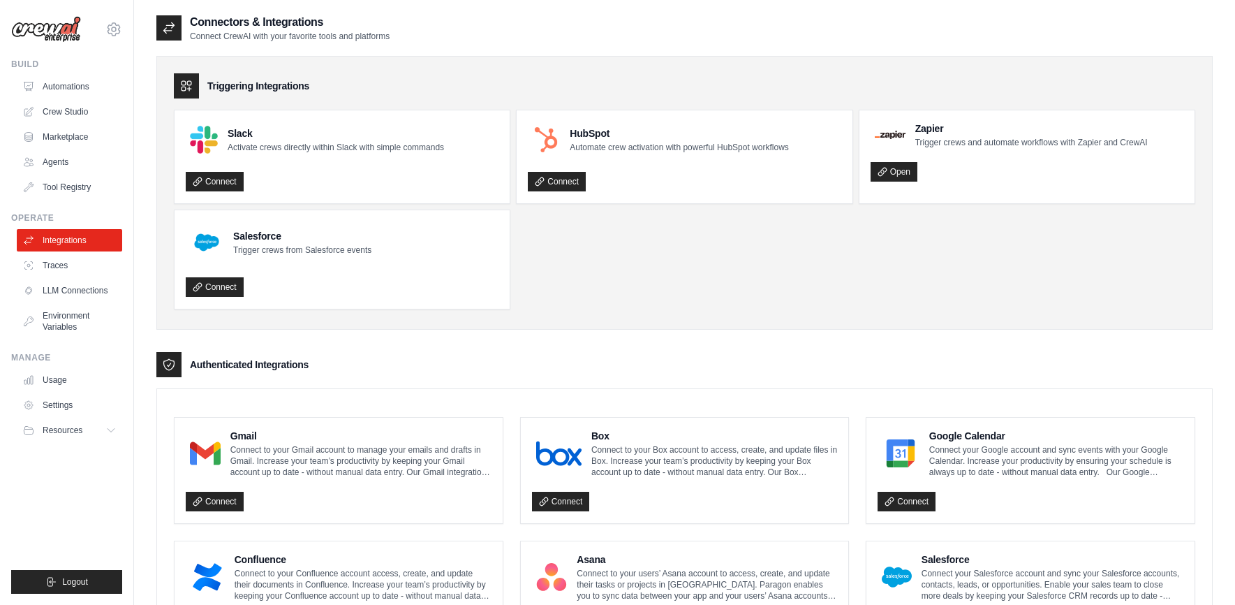  Describe the element at coordinates (69, 265) in the screenshot. I see `a: Traces` at that location.